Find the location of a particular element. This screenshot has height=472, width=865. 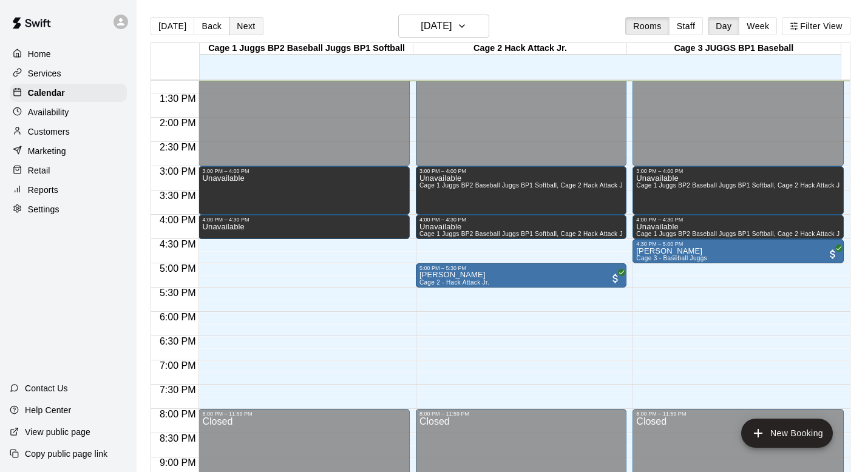

button: Day is located at coordinates (723, 26).